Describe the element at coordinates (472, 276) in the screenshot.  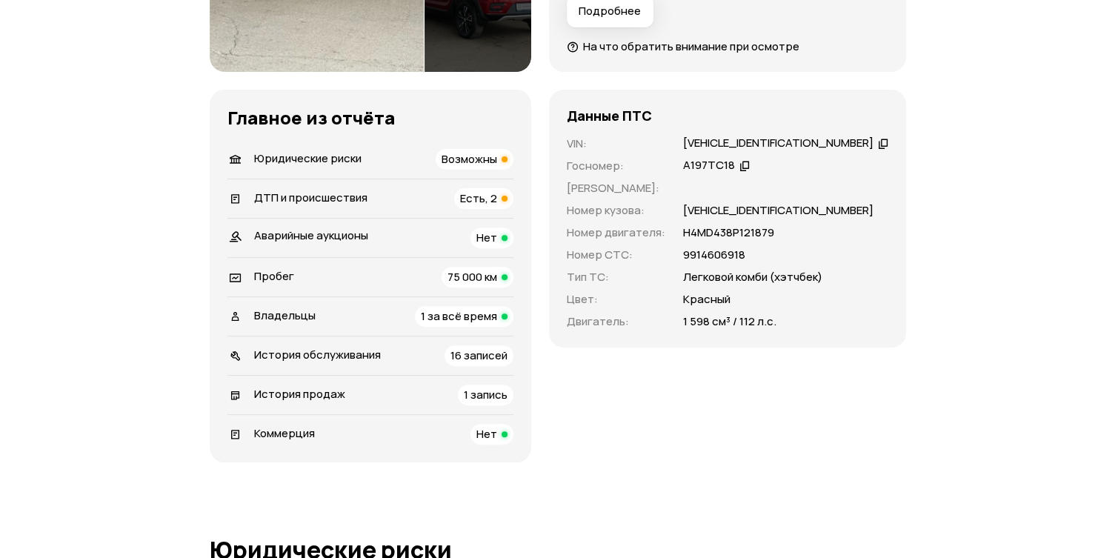
I see `span: 75 000 км` at that location.